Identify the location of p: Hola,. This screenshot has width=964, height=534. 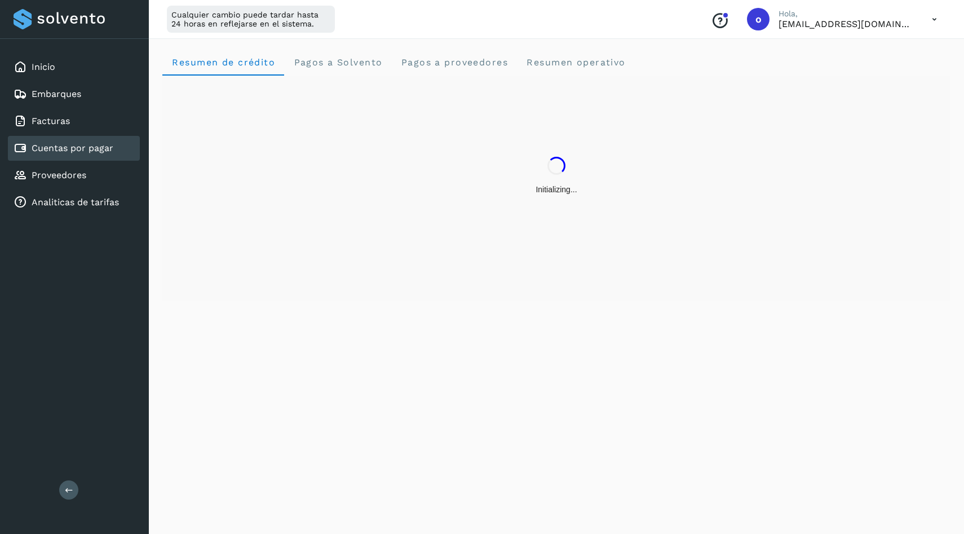
(847, 14).